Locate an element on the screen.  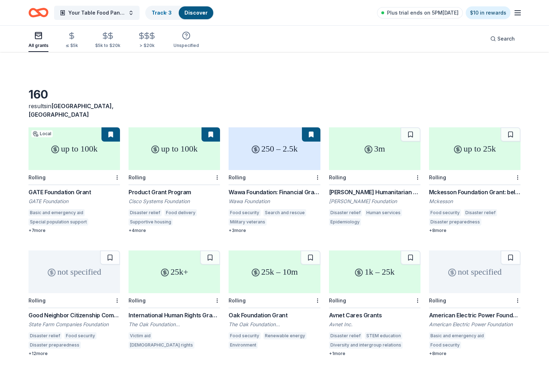
button: Track· 3Discover is located at coordinates (179, 13).